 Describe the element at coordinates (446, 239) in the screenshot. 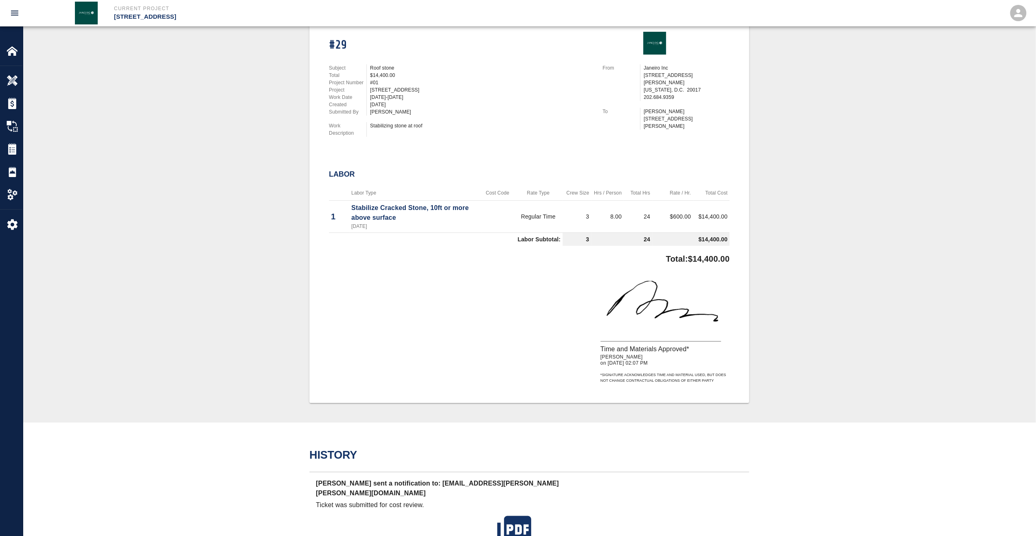

I see `td: Labor Subtotal:` at that location.